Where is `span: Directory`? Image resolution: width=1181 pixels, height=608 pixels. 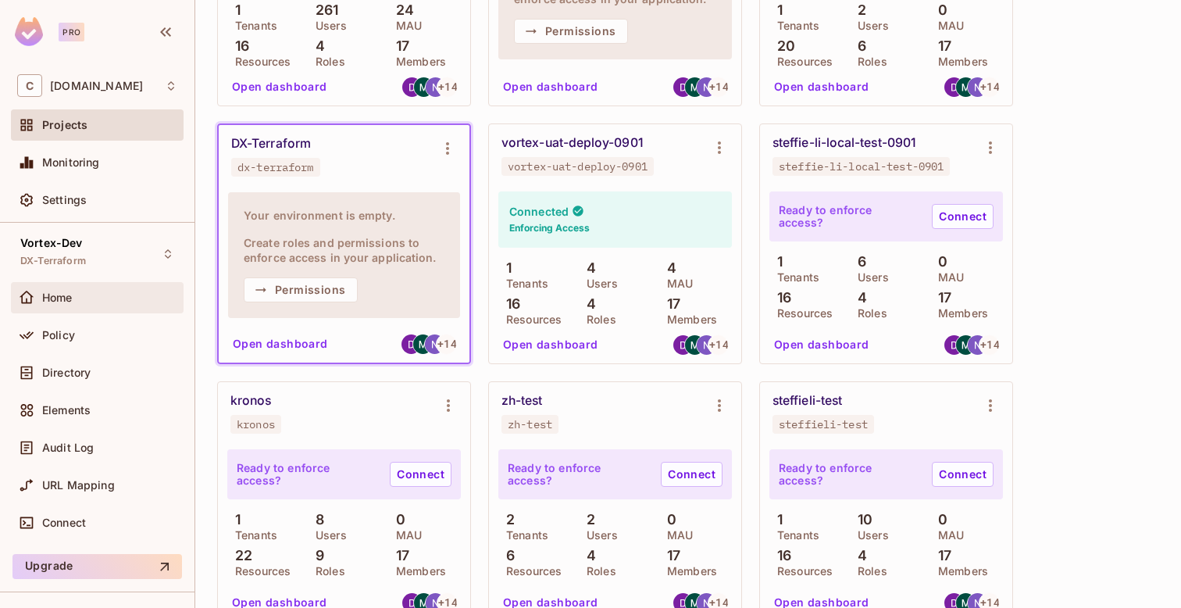 span: Directory is located at coordinates (66, 373).